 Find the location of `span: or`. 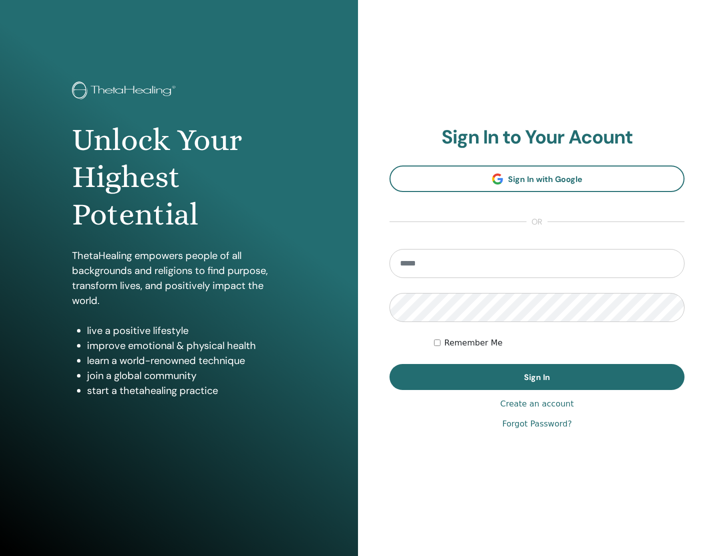

span: or is located at coordinates (537, 222).